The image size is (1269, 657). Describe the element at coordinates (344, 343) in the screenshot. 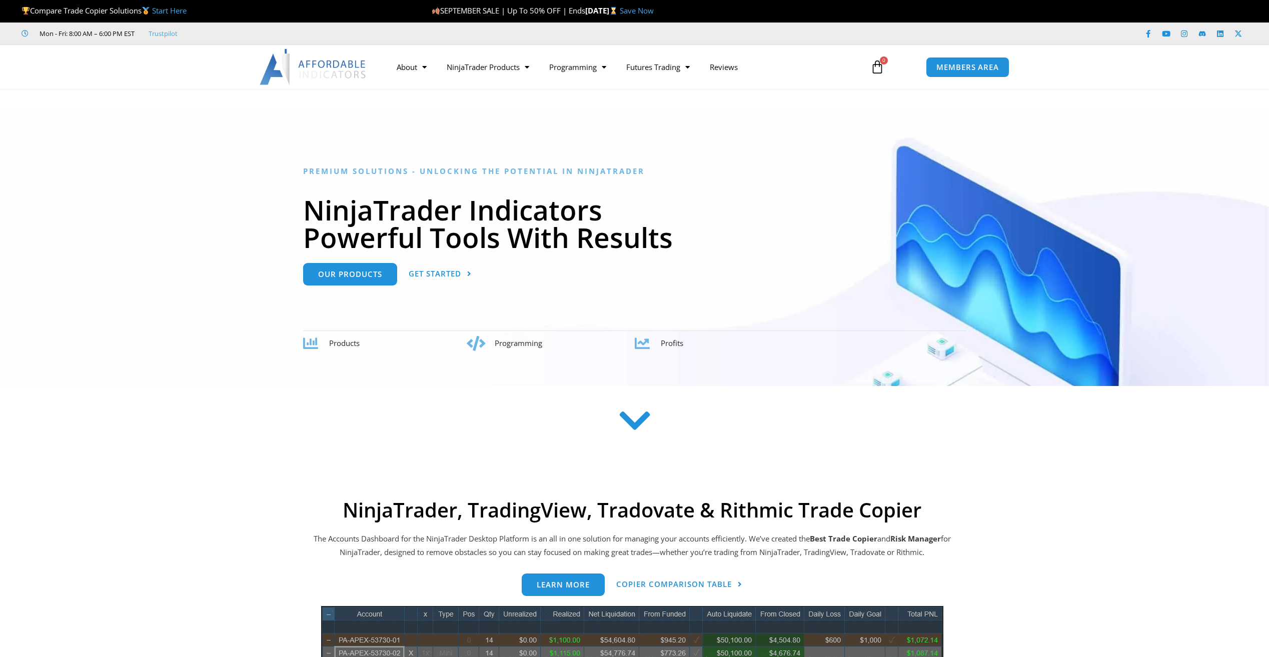

I see `span: Products` at that location.